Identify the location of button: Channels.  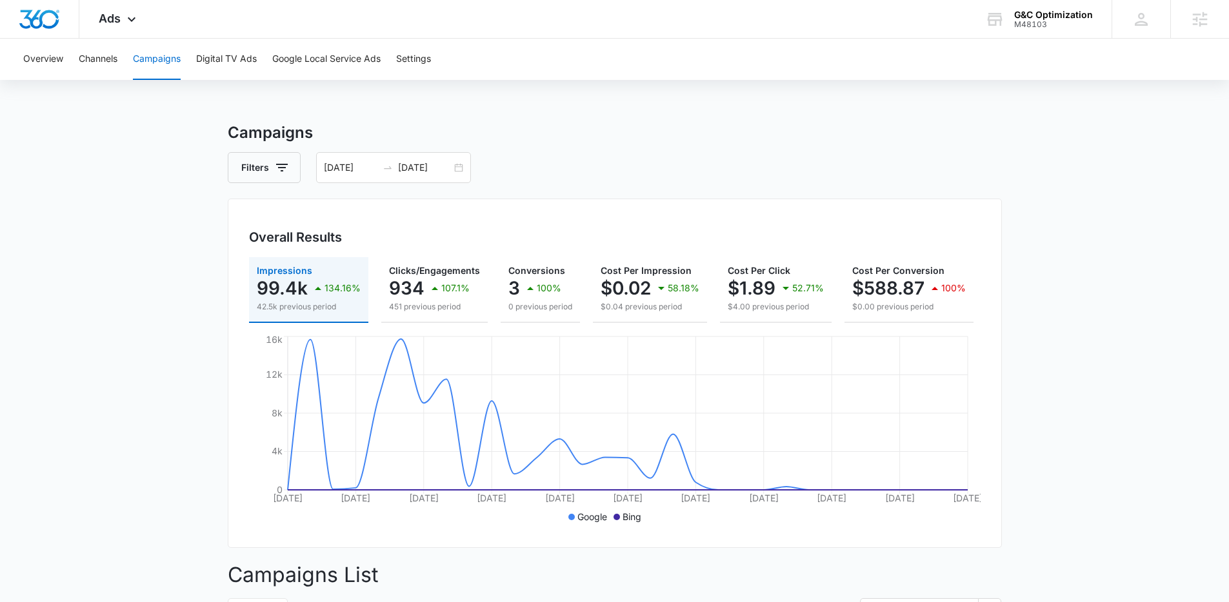
(98, 59).